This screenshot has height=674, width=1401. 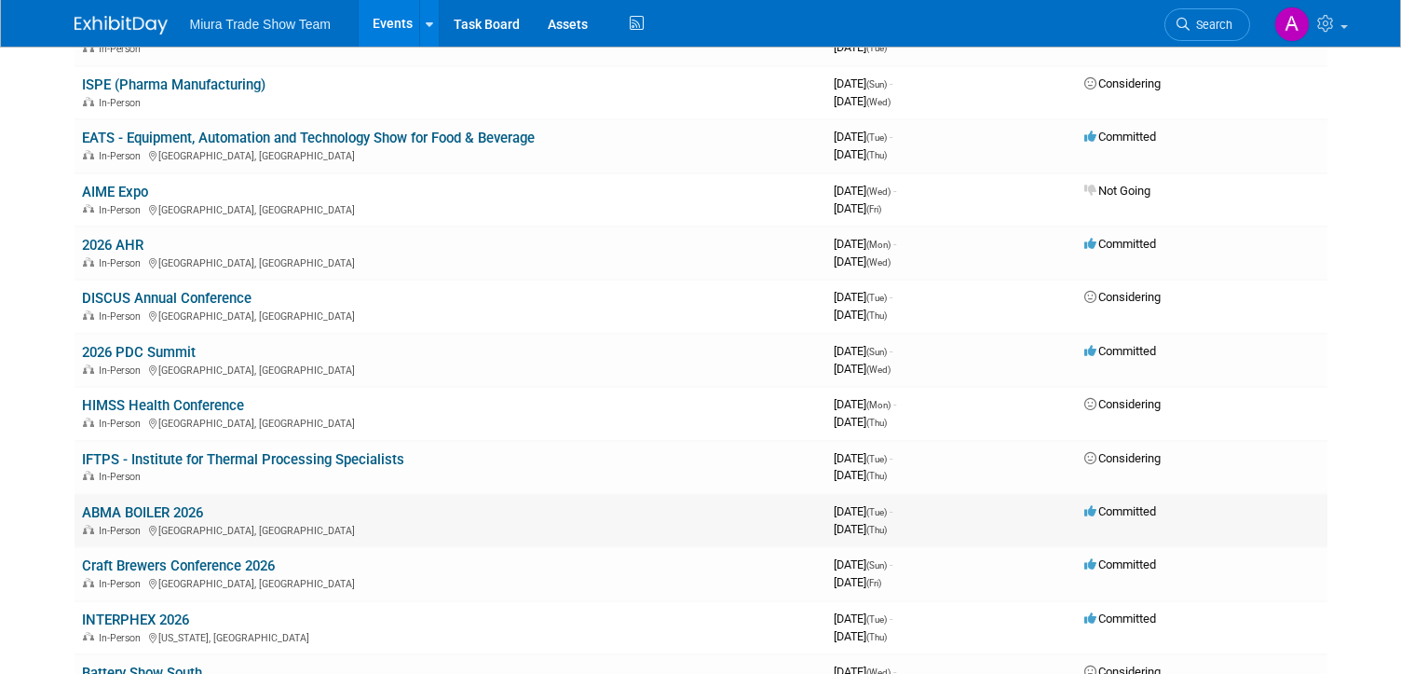 What do you see at coordinates (139, 352) in the screenshot?
I see `a: 2026 PDC Summit` at bounding box center [139, 352].